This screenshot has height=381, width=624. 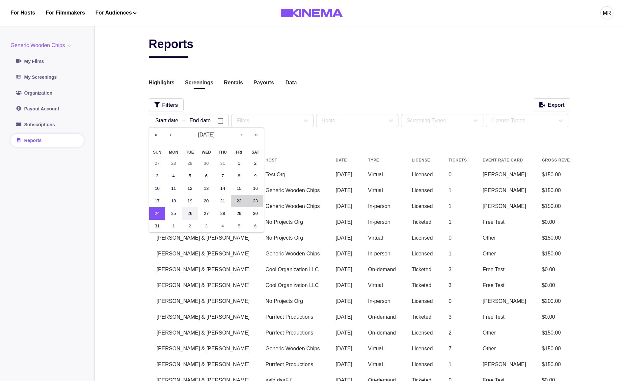 I want to click on abbr: Thursday, so click(x=223, y=152).